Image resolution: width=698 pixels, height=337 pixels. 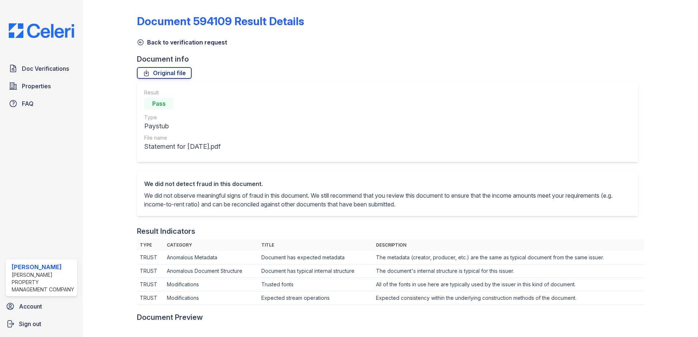 What do you see at coordinates (41, 307) in the screenshot?
I see `a: Account` at bounding box center [41, 307].